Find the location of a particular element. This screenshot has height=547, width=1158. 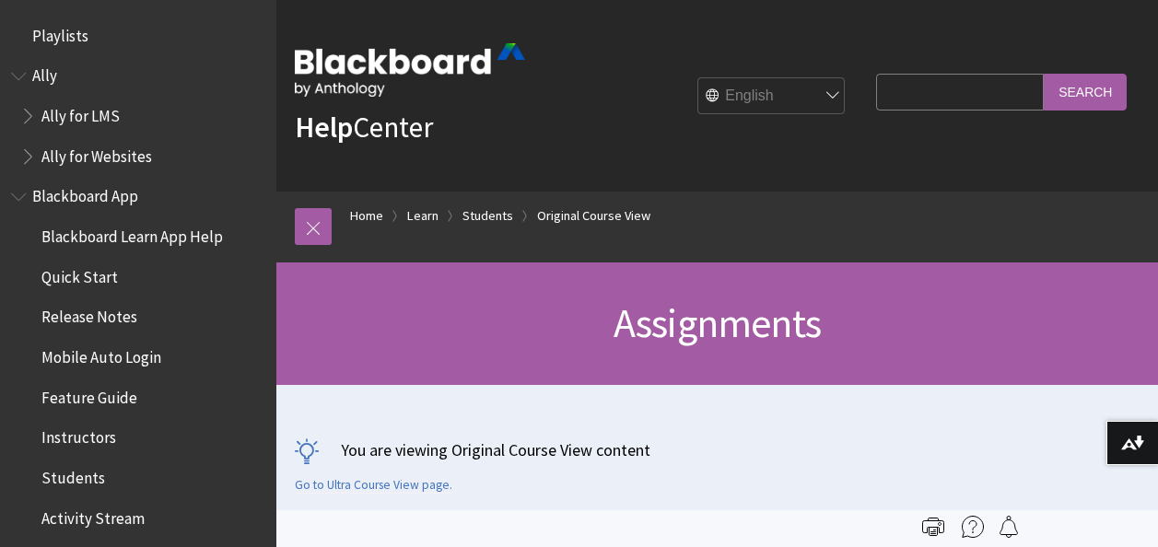

nav: Book outline for Anthology Ally Help is located at coordinates (138, 116).